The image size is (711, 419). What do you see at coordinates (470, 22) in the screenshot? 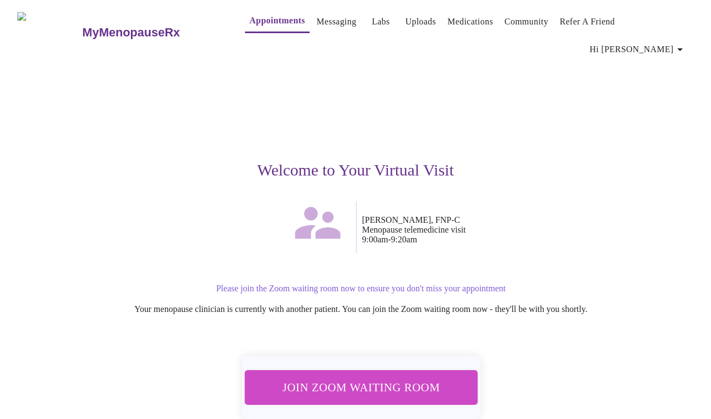
I see `a: Medications` at bounding box center [470, 22].